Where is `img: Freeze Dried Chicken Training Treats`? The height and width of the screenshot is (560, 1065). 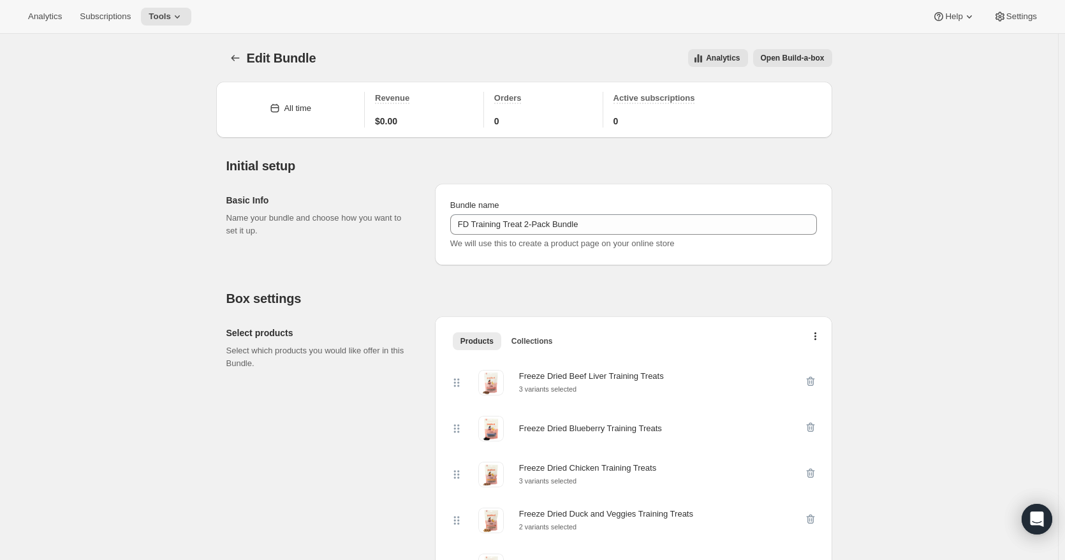 img: Freeze Dried Chicken Training Treats is located at coordinates (491, 474).